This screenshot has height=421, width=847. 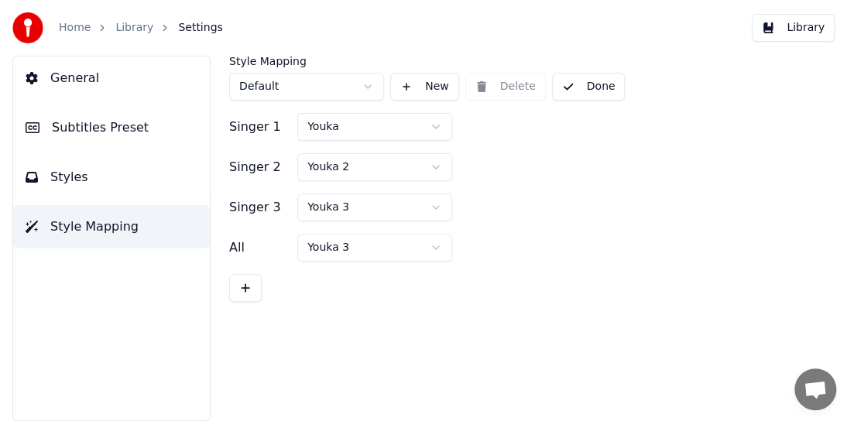 I want to click on span: Style Mapping, so click(x=94, y=227).